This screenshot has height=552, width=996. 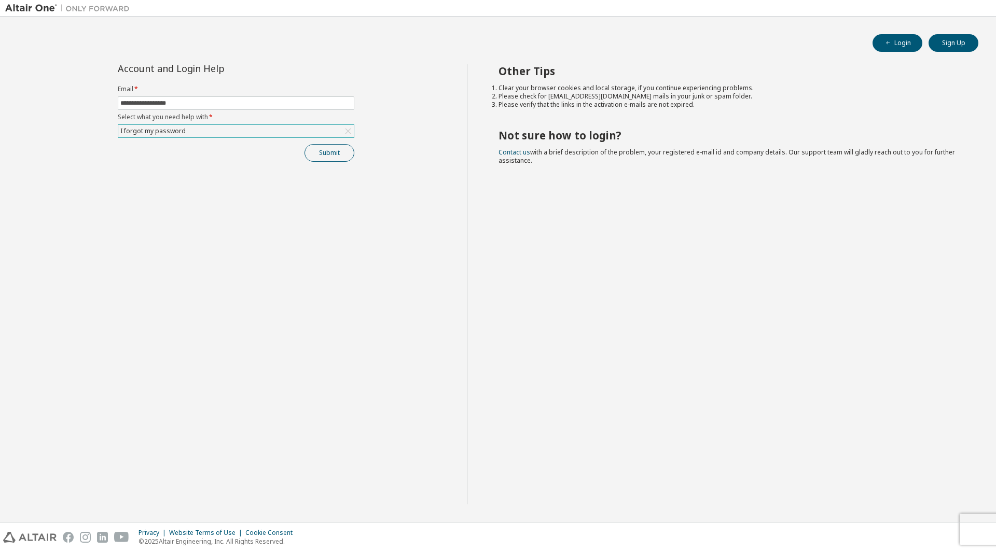 What do you see at coordinates (727, 156) in the screenshot?
I see `span: with a brief description of the problem, your registered e-mail id and company details. Our suppo...` at bounding box center [727, 156].